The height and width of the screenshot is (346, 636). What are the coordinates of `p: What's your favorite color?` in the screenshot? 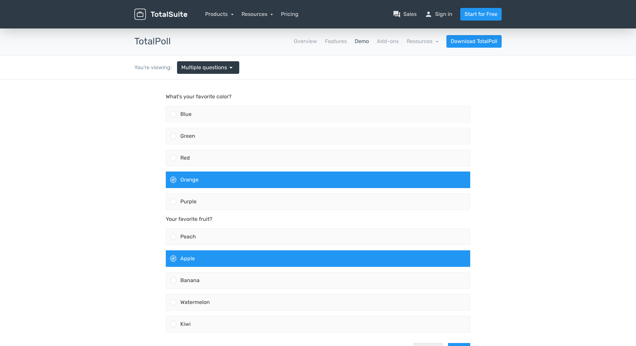 It's located at (318, 17).